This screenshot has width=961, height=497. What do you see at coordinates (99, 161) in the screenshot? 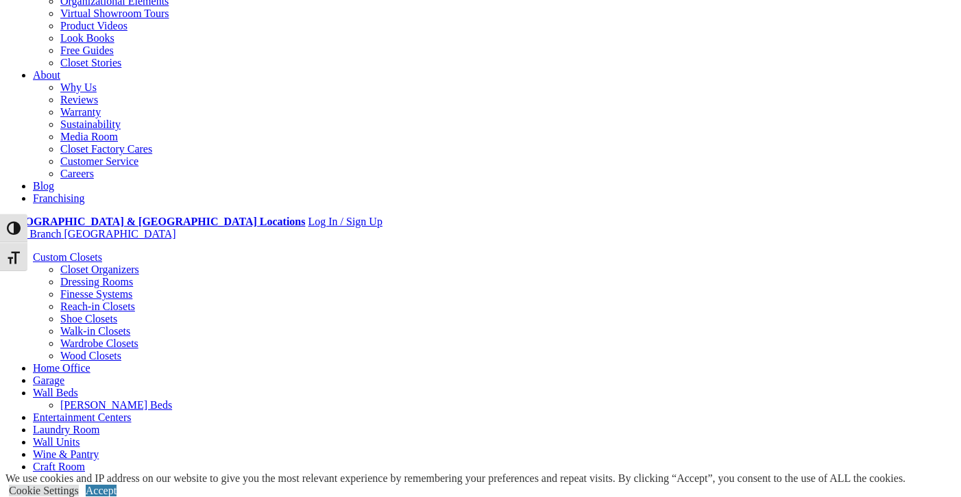
I see `a: Customer Service` at bounding box center [99, 161].